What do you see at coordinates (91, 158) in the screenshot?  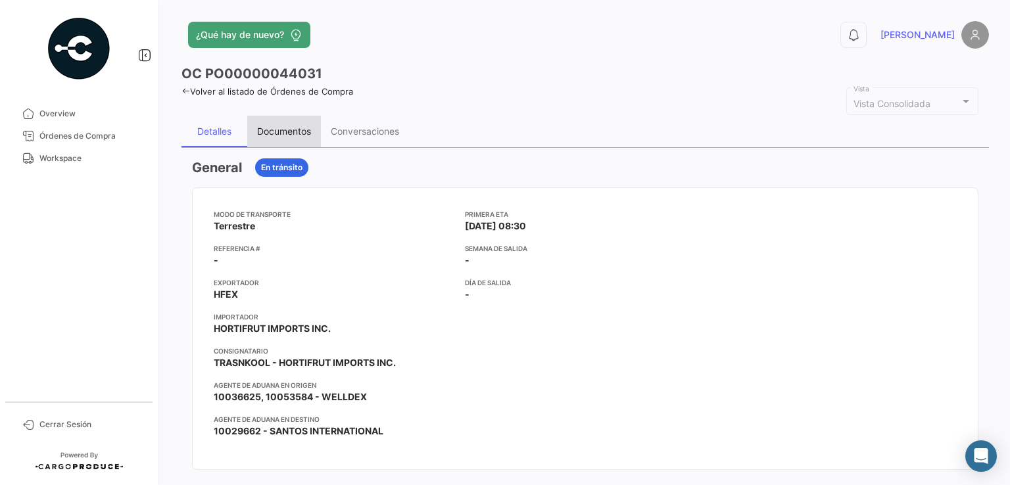 I see `span: Workspace` at bounding box center [91, 158].